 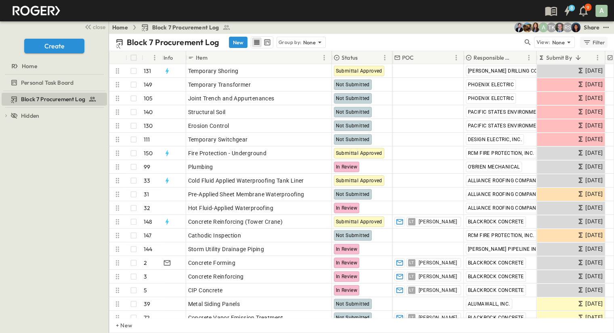 I want to click on span: Erosion Control, so click(x=209, y=126).